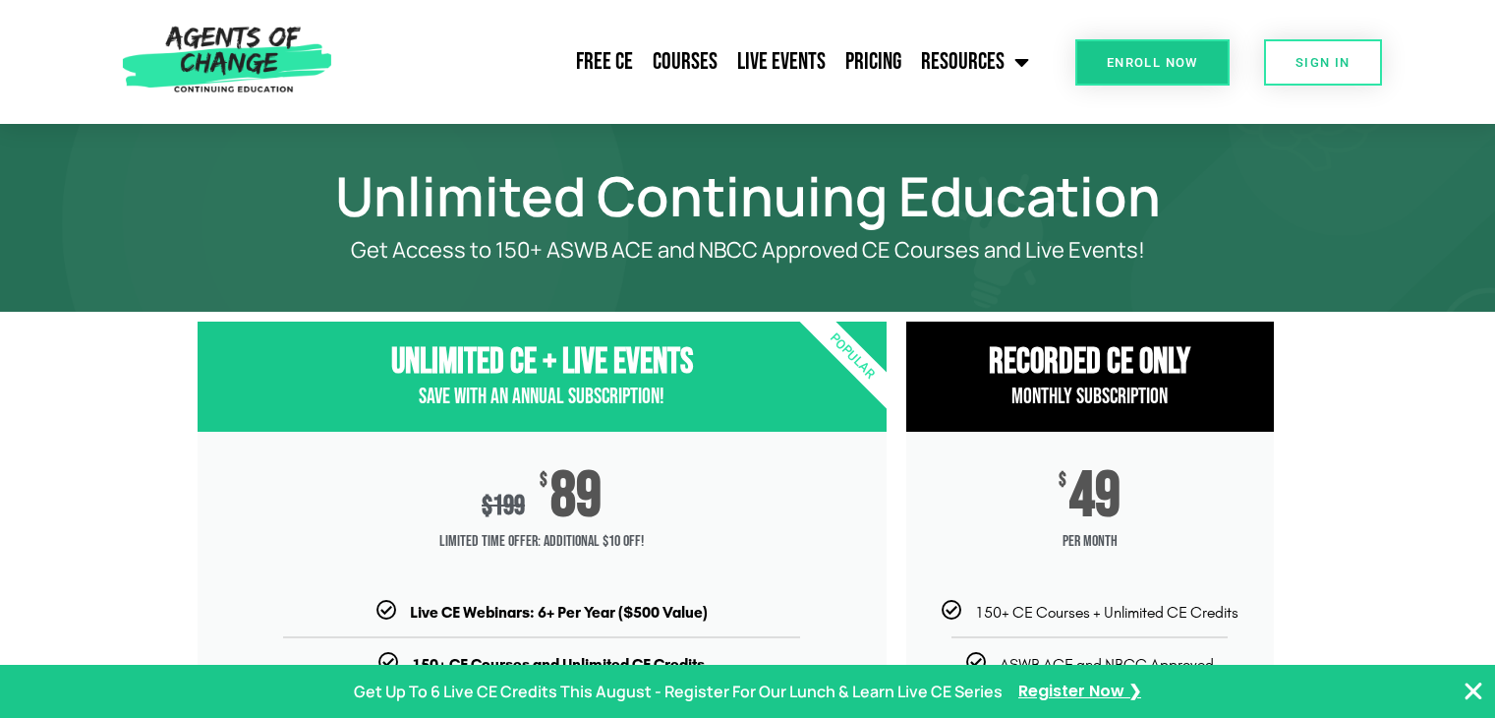 The image size is (1495, 718). What do you see at coordinates (1079, 691) in the screenshot?
I see `a: Register Now ❯` at bounding box center [1079, 691].